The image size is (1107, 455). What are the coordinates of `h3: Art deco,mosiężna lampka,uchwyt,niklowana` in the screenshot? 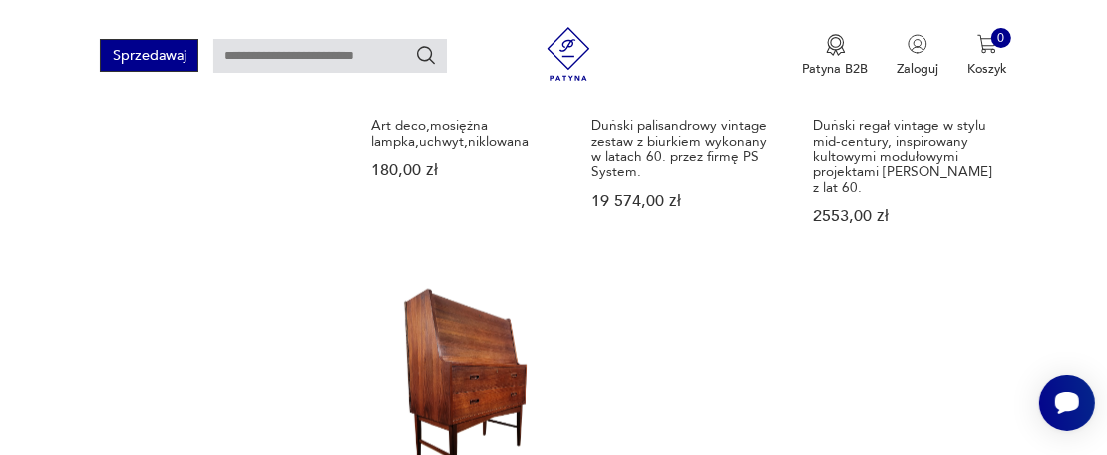 It's located at (464, 133).